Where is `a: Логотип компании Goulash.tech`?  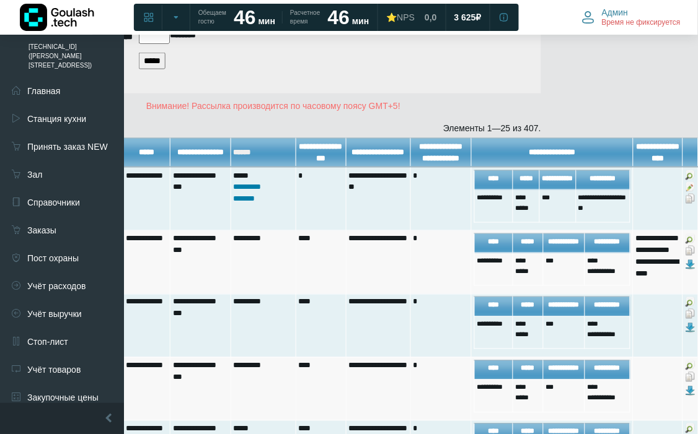 a: Логотип компании Goulash.tech is located at coordinates (57, 17).